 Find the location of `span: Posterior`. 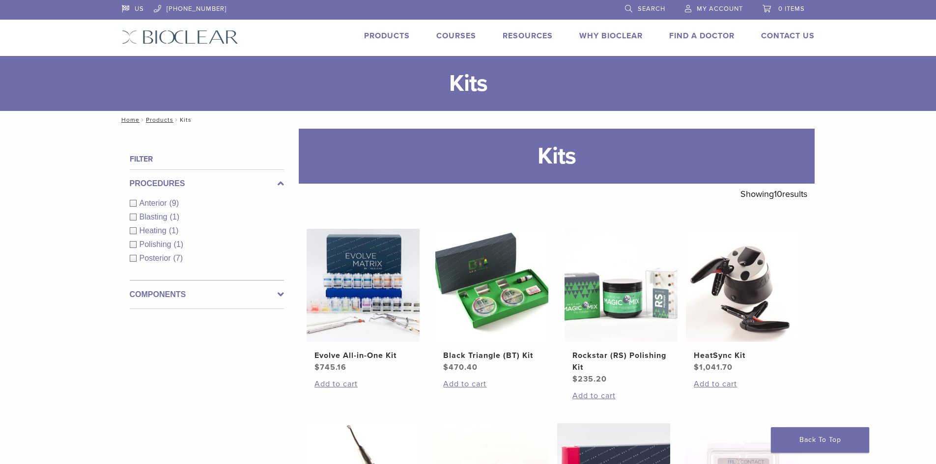

span: Posterior is located at coordinates (156, 258).